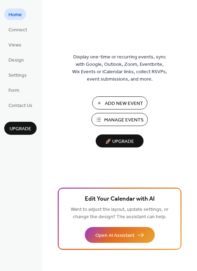 The height and width of the screenshot is (271, 197). What do you see at coordinates (15, 45) in the screenshot?
I see `span: Views` at bounding box center [15, 45].